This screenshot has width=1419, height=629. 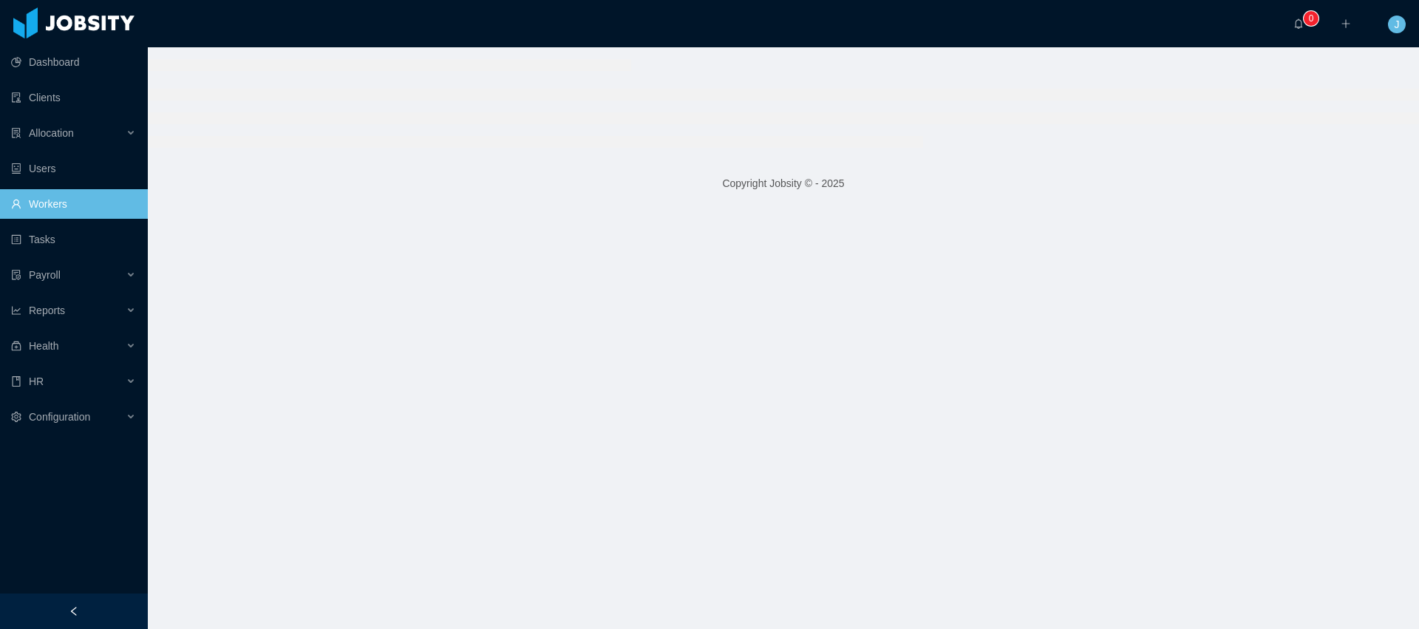 What do you see at coordinates (16, 381) in the screenshot?
I see `i: icon: book` at bounding box center [16, 381].